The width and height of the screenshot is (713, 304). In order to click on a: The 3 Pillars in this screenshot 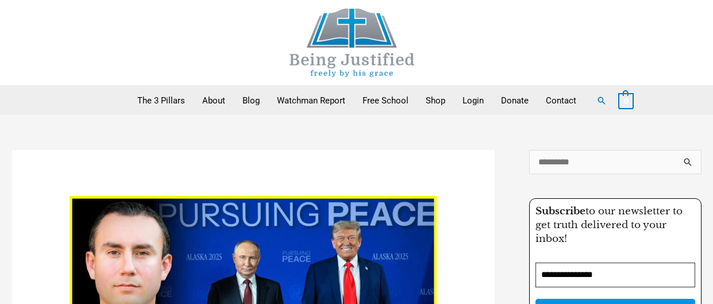, I will do `click(161, 101)`.